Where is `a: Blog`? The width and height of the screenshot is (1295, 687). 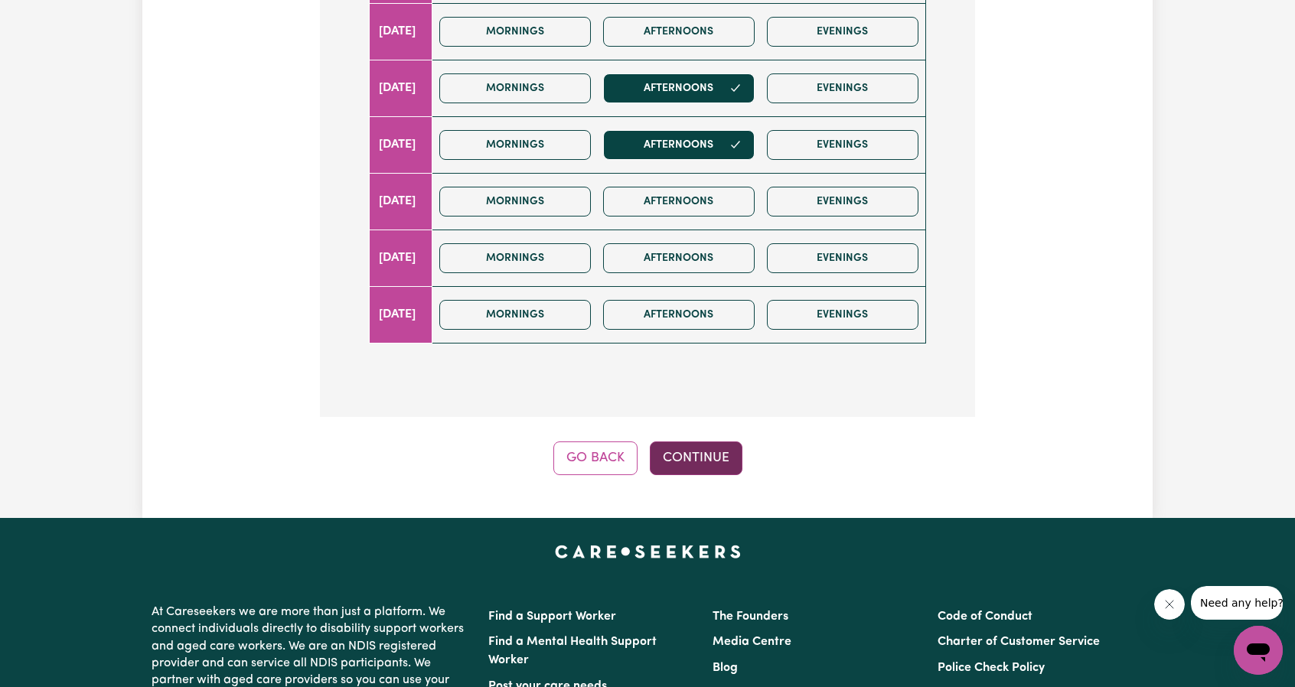 a: Blog is located at coordinates (725, 668).